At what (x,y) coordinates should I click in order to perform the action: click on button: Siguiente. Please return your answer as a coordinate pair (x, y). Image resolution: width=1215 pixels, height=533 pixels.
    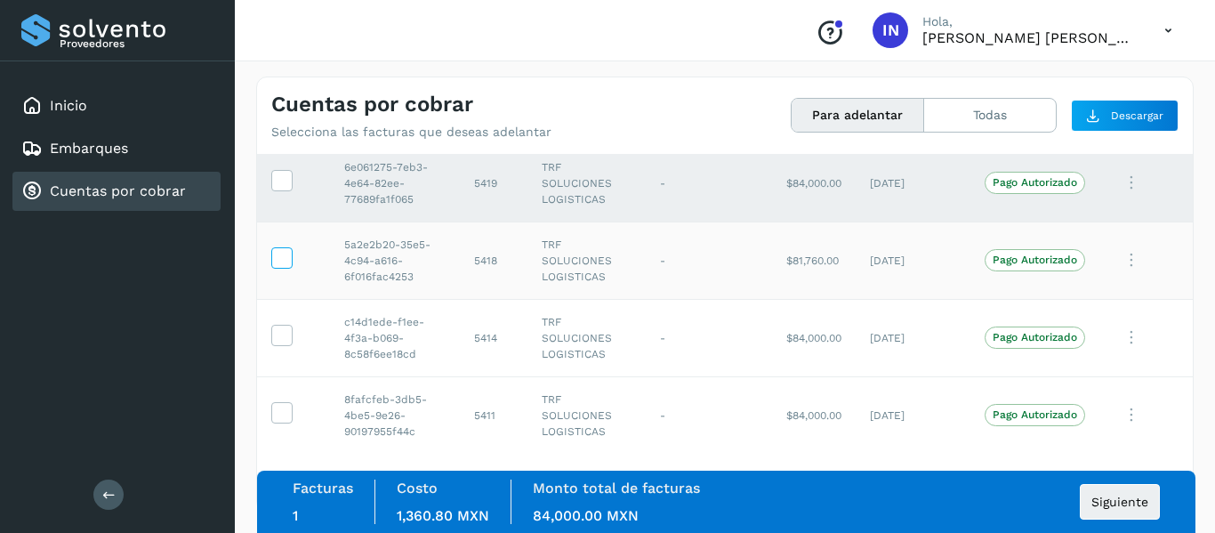
    Looking at the image, I should click on (1120, 502).